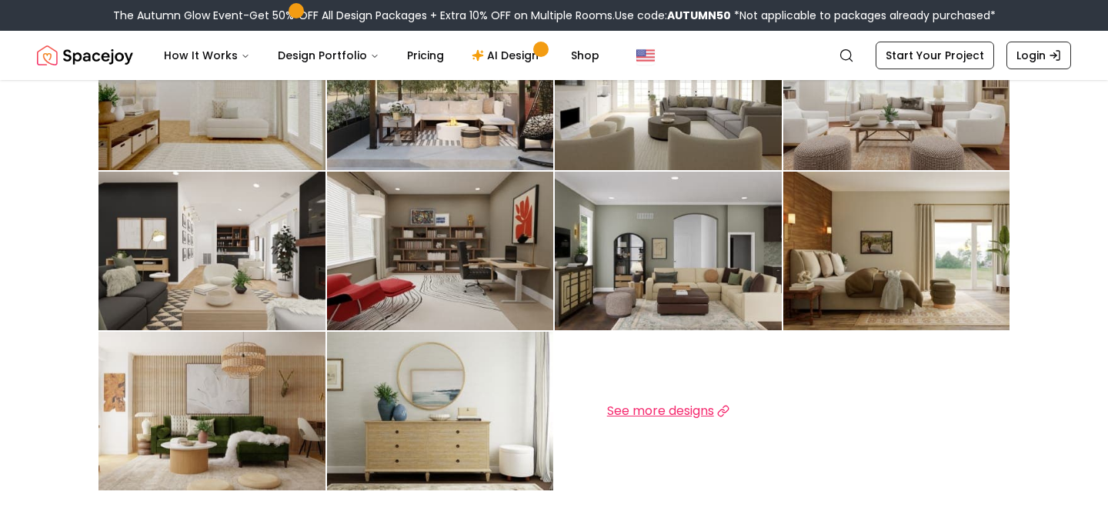  I want to click on a: See more designs, so click(668, 411).